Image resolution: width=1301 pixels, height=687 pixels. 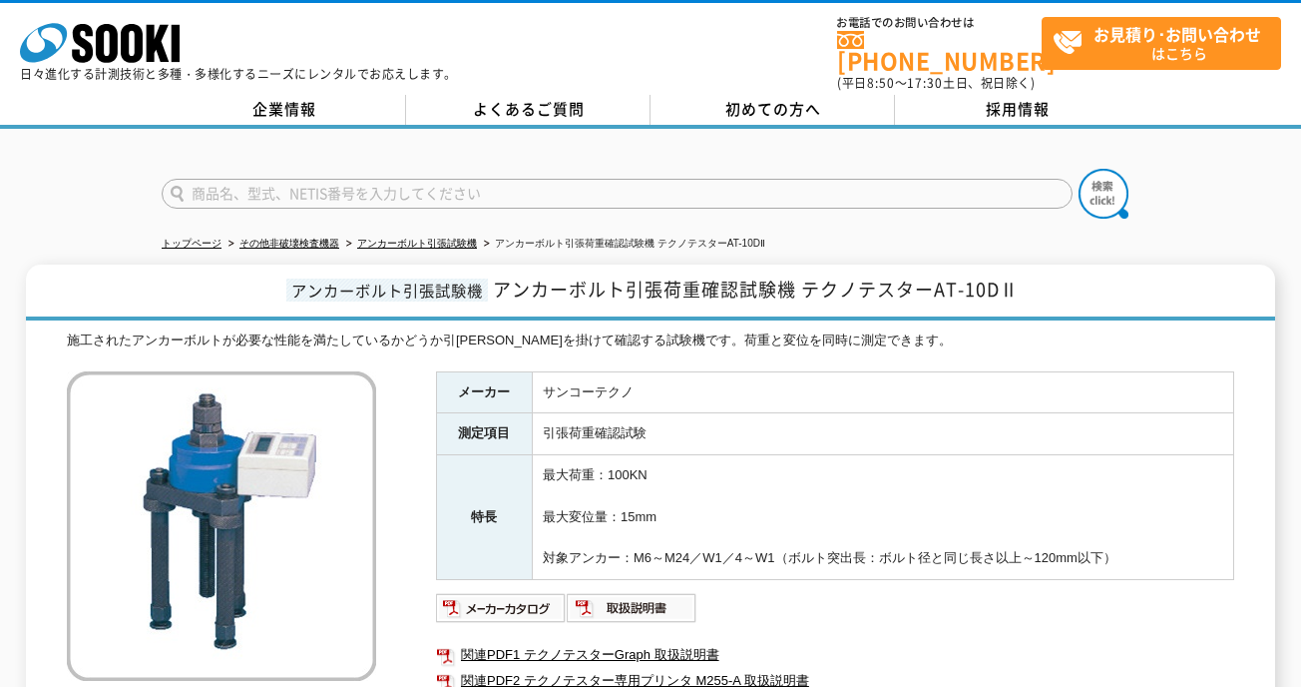 I want to click on a: メーカーカタログ, so click(x=501, y=612).